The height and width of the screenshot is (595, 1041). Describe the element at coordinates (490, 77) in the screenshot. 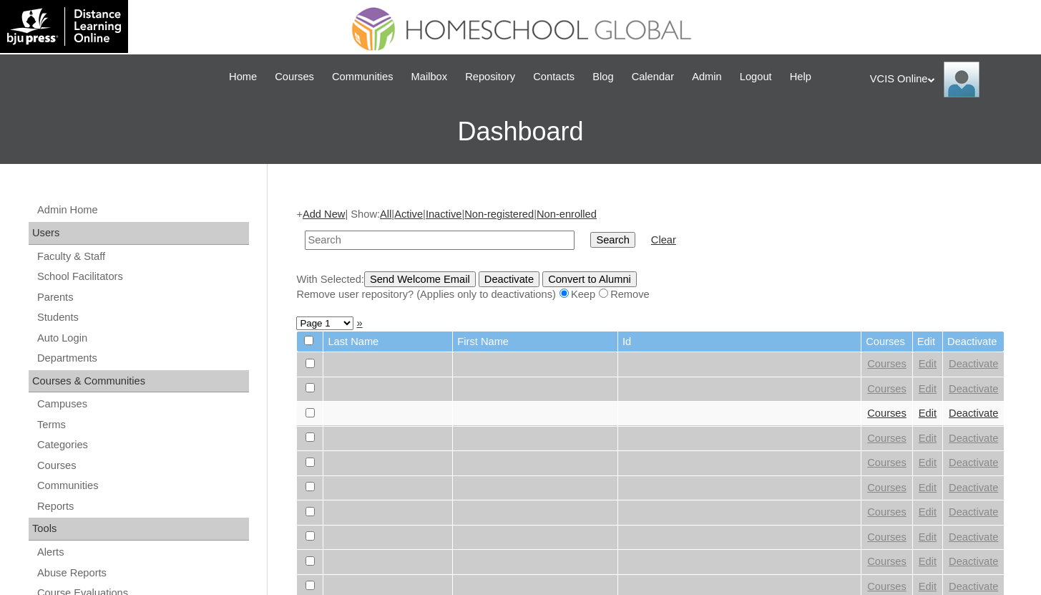

I see `a: Repository` at that location.